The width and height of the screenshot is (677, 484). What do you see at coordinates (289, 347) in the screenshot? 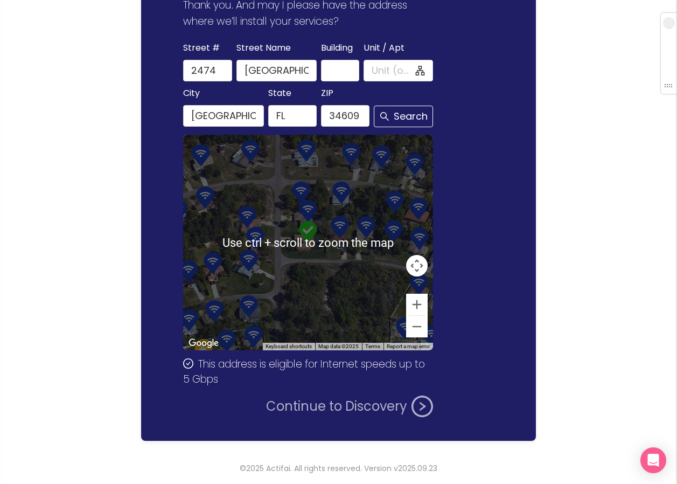
I see `button: Keyboard shortcuts` at bounding box center [289, 347].